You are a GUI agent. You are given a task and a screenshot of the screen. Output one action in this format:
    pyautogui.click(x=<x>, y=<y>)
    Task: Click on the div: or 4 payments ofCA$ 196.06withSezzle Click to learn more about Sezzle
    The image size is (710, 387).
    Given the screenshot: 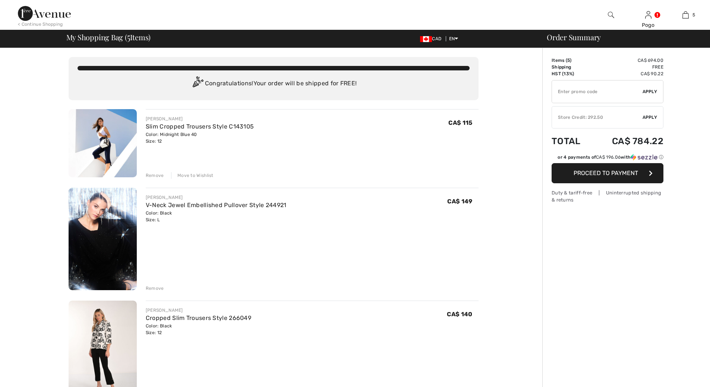 What is the action you would take?
    pyautogui.click(x=607, y=158)
    